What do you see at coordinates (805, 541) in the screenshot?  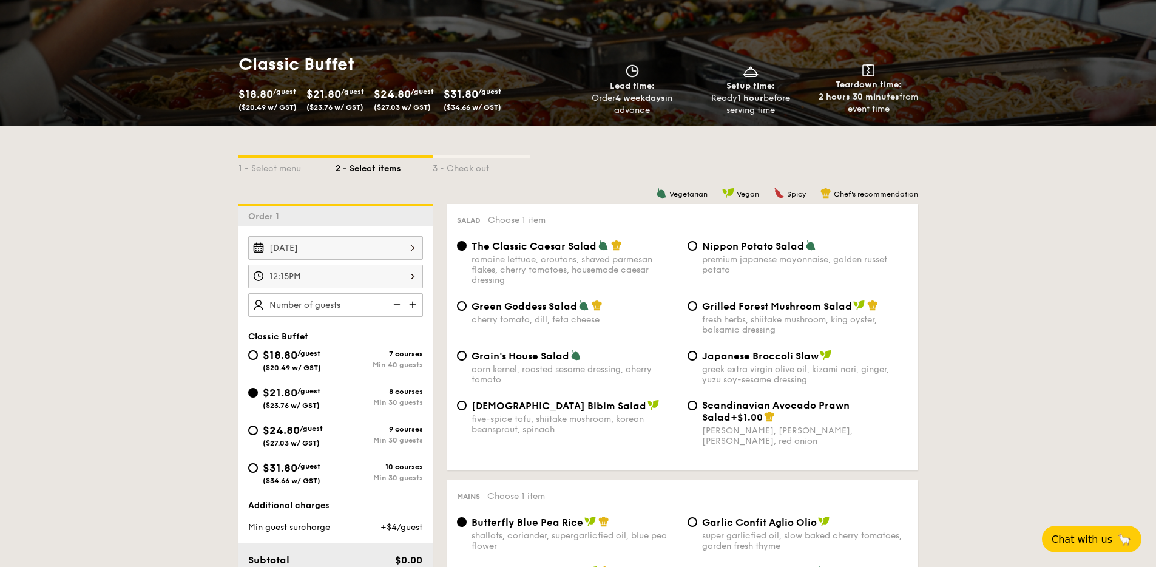 I see `div: super garlicfied oil, slow baked cherry tomatoes, garden fresh thyme` at bounding box center [805, 541].